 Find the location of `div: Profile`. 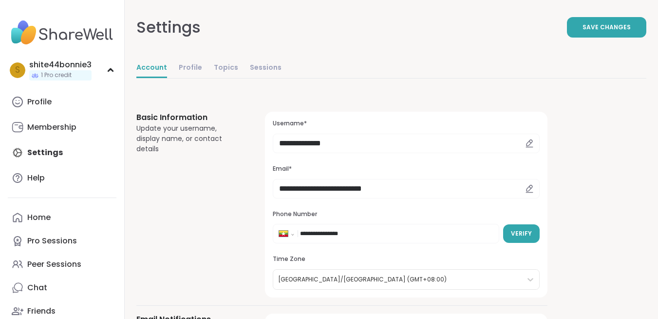

div: Profile is located at coordinates (39, 102).